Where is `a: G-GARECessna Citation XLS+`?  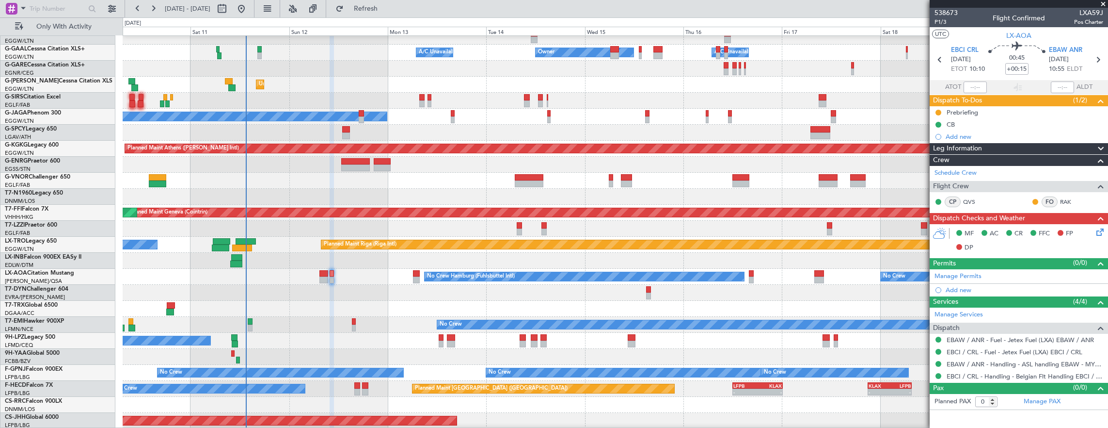 a: G-GARECessna Citation XLS+ is located at coordinates (45, 65).